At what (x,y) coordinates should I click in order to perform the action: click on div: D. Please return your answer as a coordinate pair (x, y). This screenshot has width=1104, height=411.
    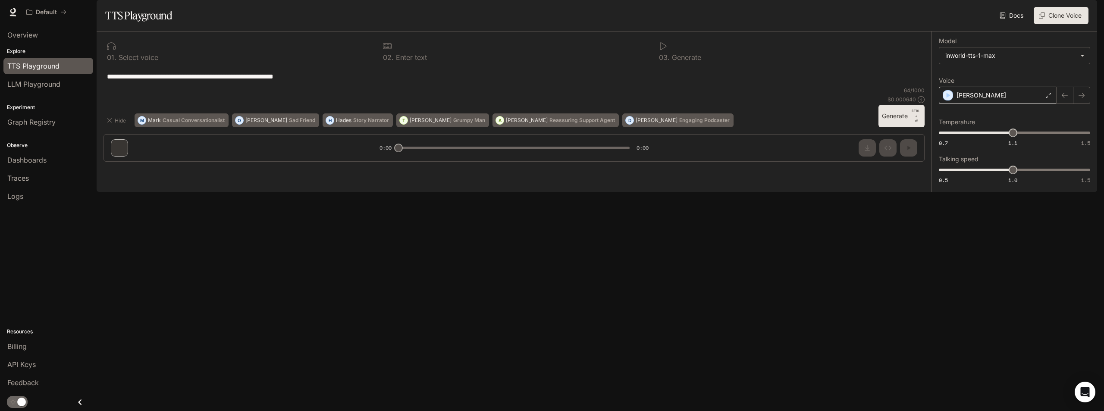
    Looking at the image, I should click on (630, 120).